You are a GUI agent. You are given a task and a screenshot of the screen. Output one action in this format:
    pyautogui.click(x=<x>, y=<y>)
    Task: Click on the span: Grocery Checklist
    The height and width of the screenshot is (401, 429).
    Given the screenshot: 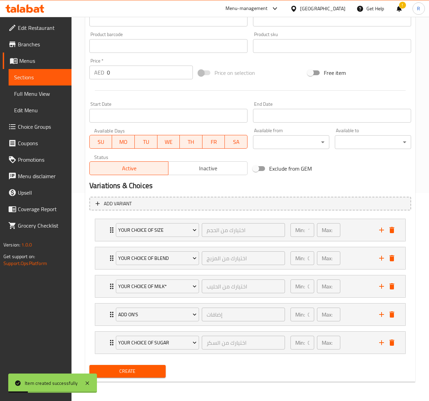 What is the action you would take?
    pyautogui.click(x=42, y=226)
    